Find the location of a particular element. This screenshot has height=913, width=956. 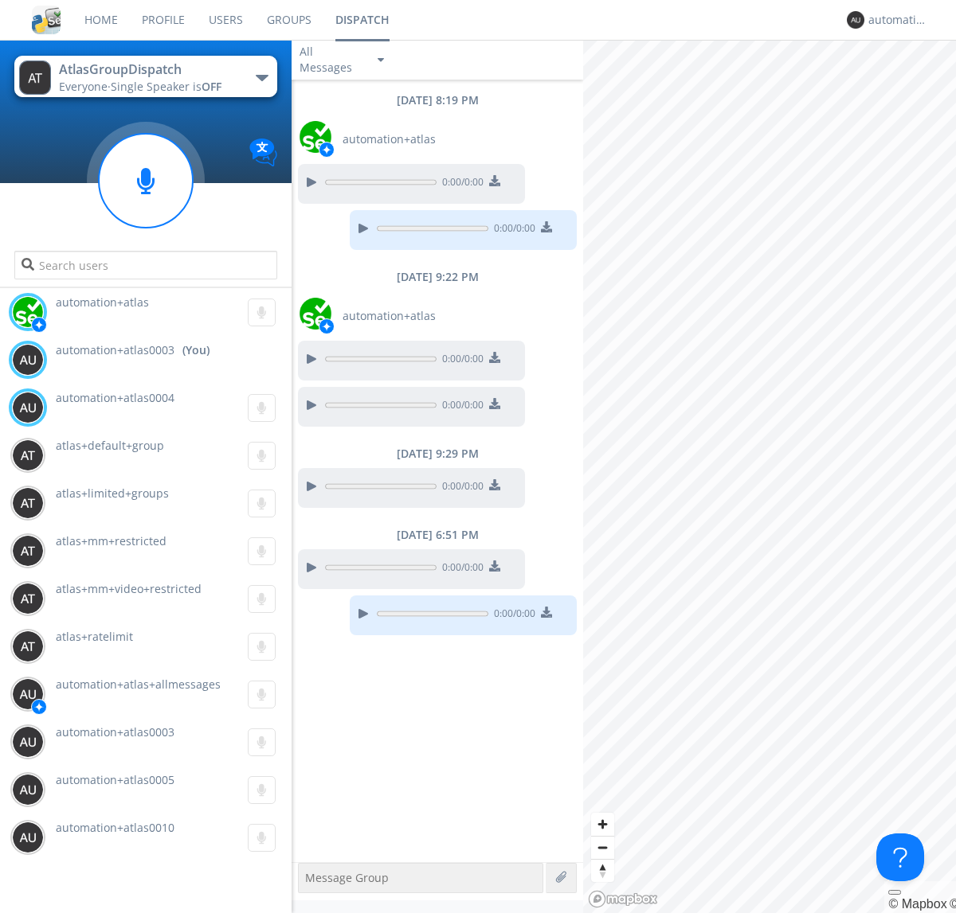

img: Translation enabled is located at coordinates (263, 152).